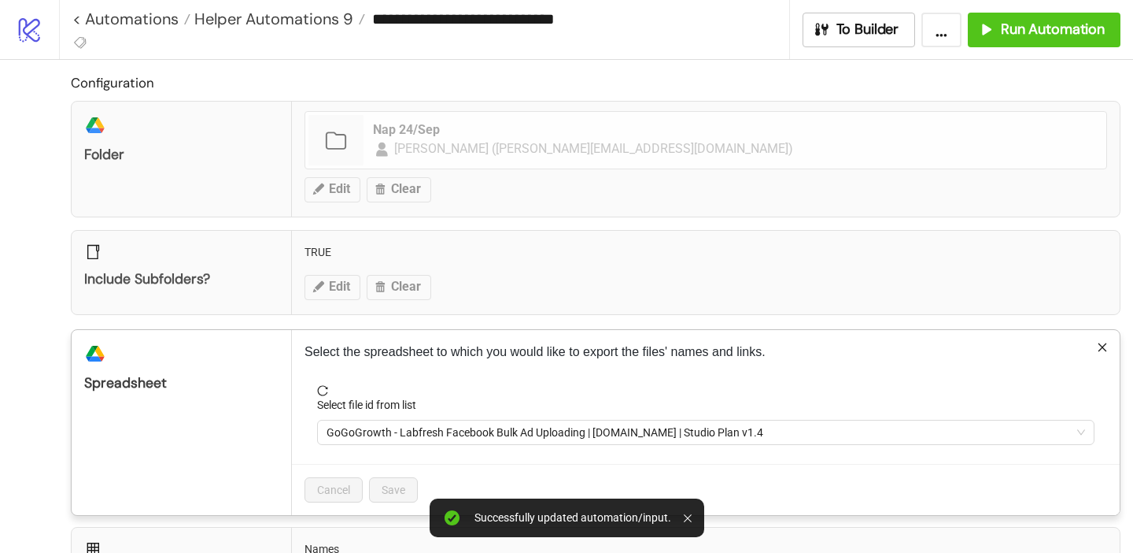 The width and height of the screenshot is (1133, 553). I want to click on p: Select the spreadsheet to which you would like to export the files' names and links., so click(706, 352).